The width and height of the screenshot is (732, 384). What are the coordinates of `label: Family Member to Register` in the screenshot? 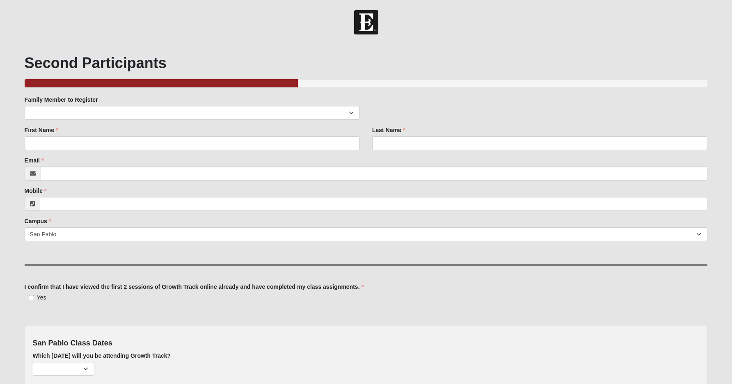 It's located at (61, 100).